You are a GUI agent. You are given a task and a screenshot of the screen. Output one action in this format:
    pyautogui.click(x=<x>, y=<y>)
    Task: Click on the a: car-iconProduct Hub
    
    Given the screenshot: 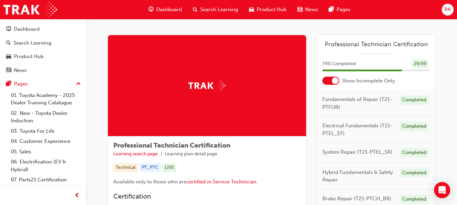 What is the action you would take?
    pyautogui.click(x=268, y=9)
    